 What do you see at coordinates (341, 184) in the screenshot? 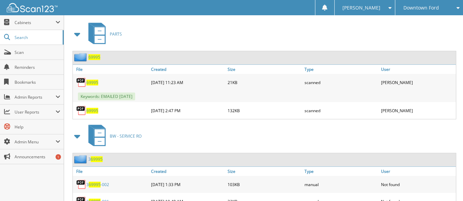
I see `div: manual` at bounding box center [341, 184].